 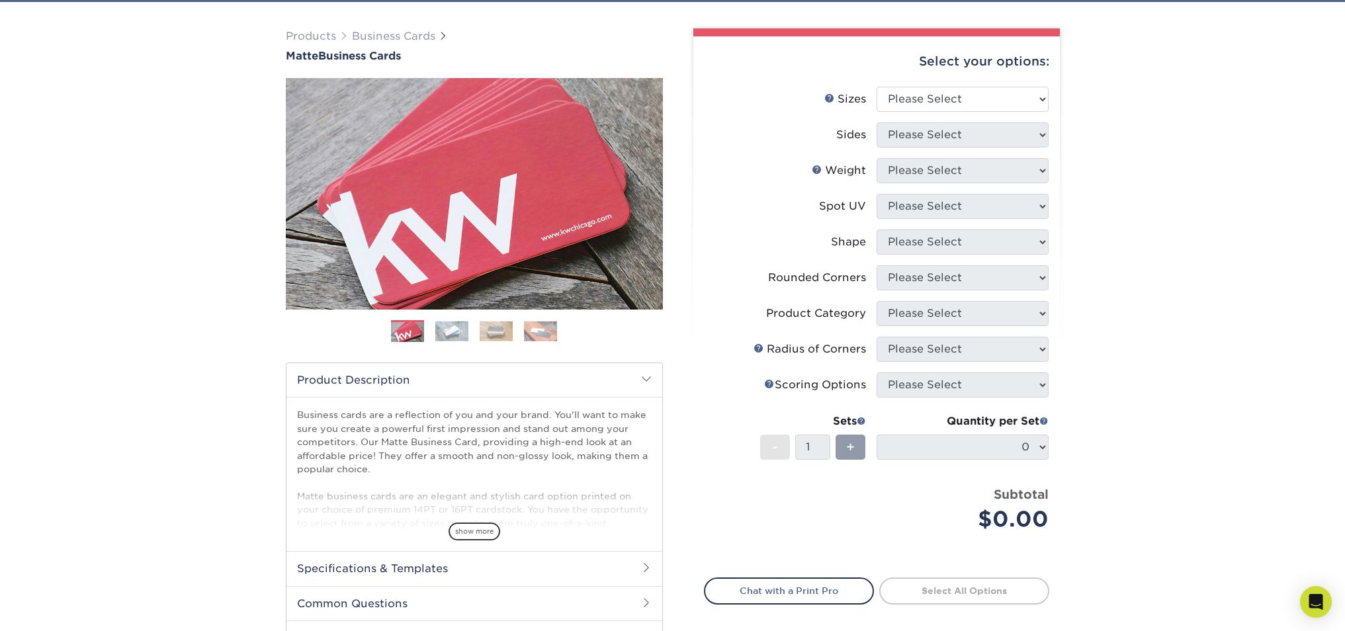 I want to click on a: Business Cards, so click(x=394, y=36).